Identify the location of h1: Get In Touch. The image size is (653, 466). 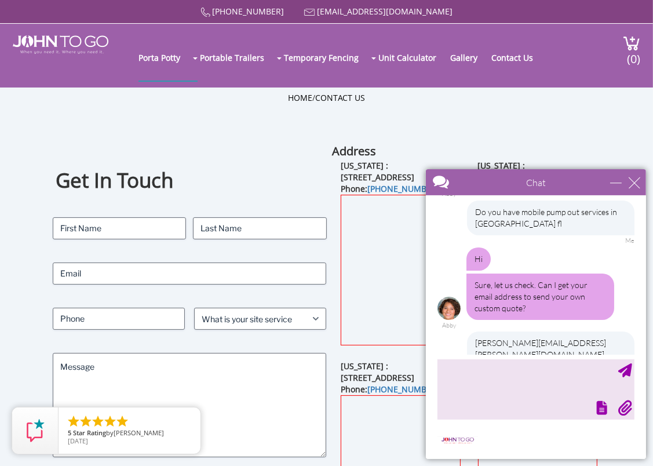
(189, 180).